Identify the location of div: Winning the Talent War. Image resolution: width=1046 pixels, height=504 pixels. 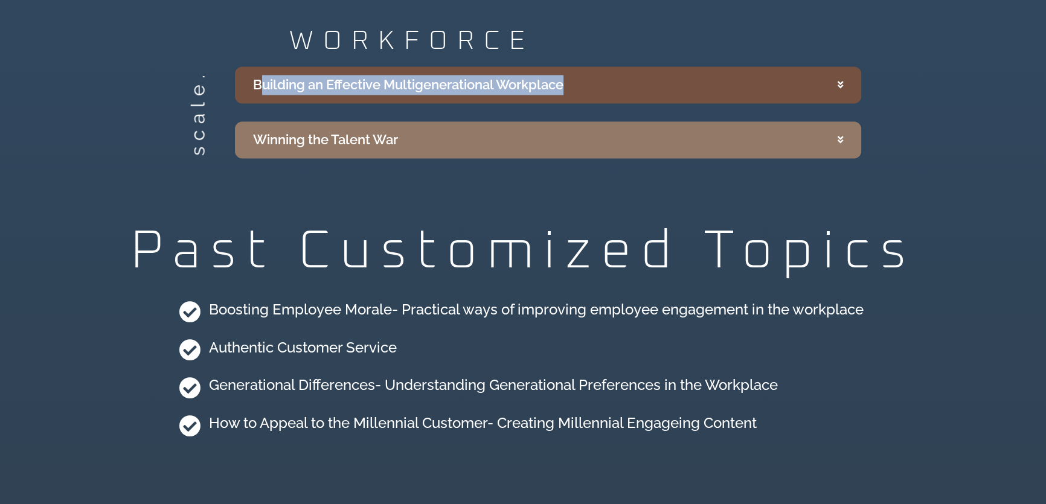
(325, 139).